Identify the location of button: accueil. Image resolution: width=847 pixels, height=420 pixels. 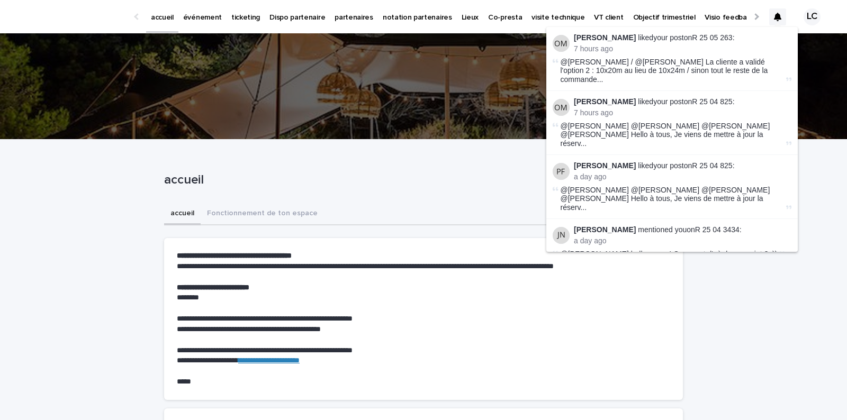
(182, 214).